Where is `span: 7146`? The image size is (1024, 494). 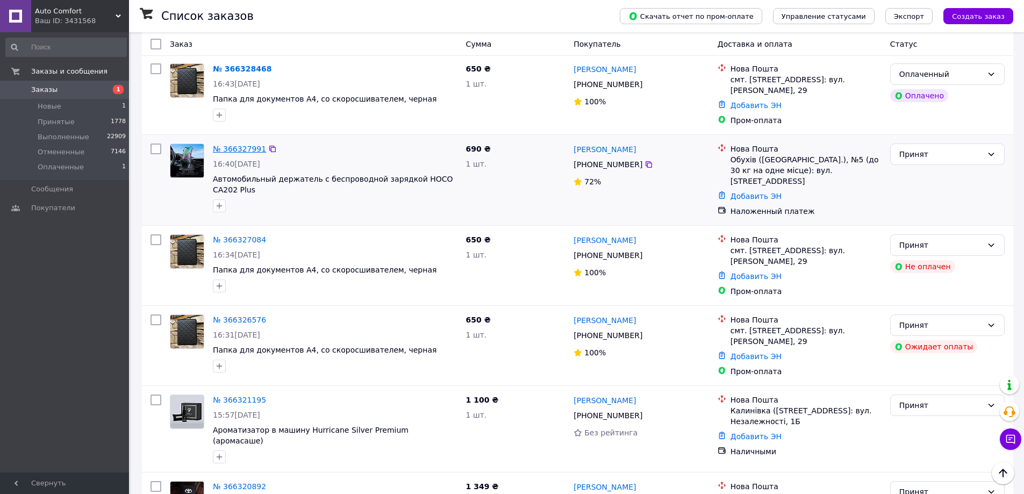 span: 7146 is located at coordinates (118, 152).